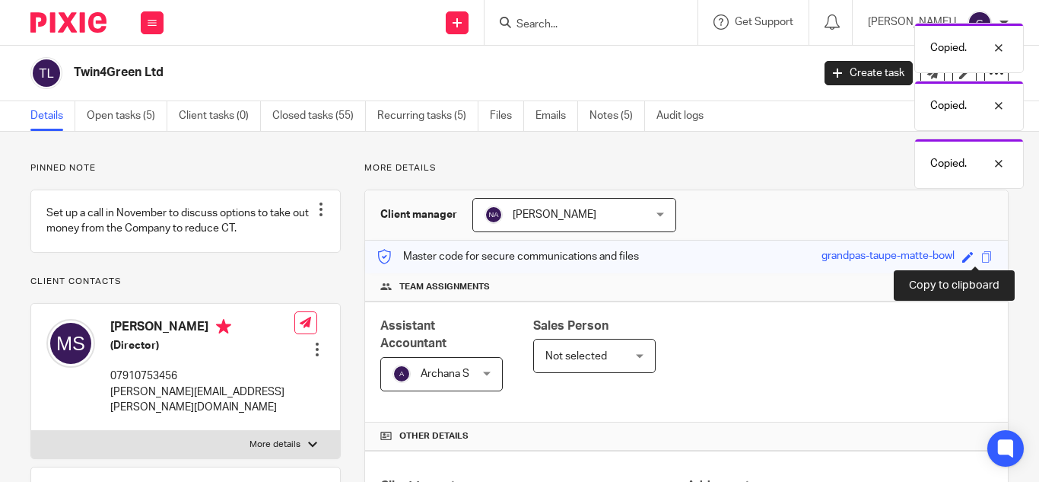 This screenshot has height=482, width=1039. I want to click on span: Archana S, so click(445, 374).